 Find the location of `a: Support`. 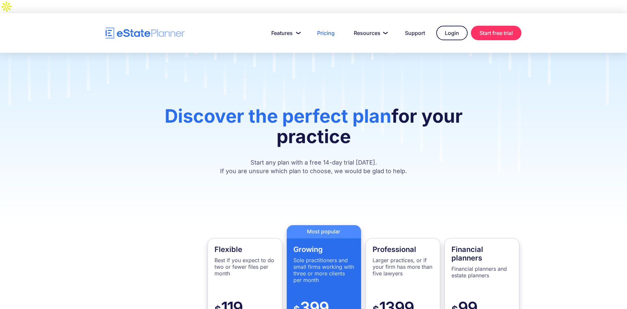

a: Support is located at coordinates (415, 33).